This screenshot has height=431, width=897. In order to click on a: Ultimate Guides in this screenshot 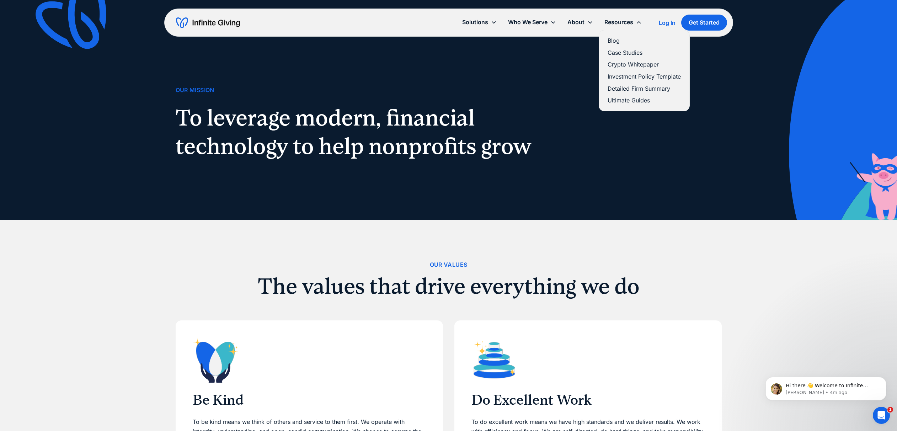, I will do `click(644, 100)`.